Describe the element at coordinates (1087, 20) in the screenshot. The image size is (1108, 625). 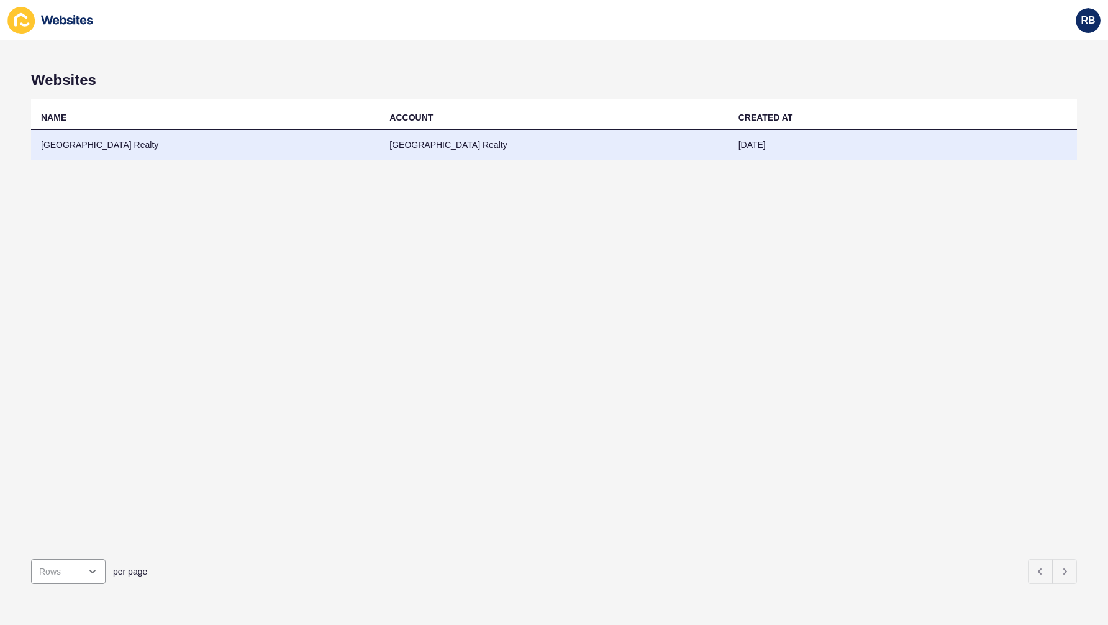
I see `span: RB` at that location.